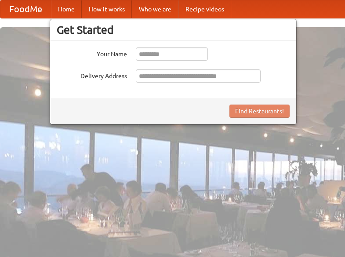 The width and height of the screenshot is (345, 257). Describe the element at coordinates (205, 9) in the screenshot. I see `a: Recipe videos` at that location.